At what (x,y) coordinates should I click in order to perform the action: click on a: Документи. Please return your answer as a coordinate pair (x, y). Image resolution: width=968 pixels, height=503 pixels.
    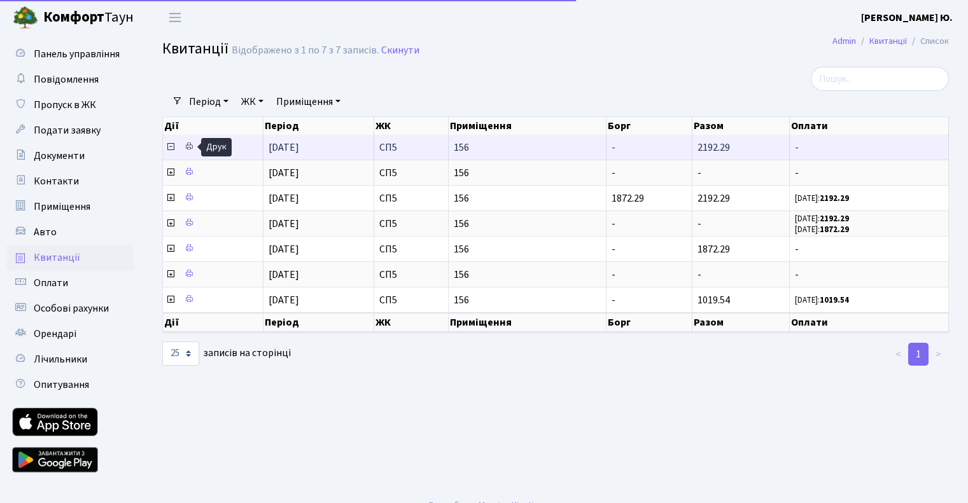
    Looking at the image, I should click on (70, 156).